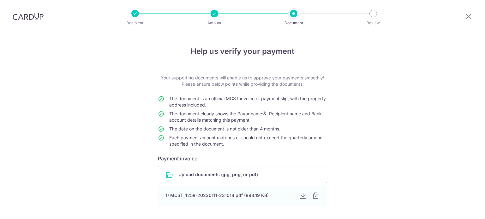  What do you see at coordinates (230, 196) in the screenshot?
I see `div: 1) MCST_4258-20230111-231018.pdf (893.19 KB)` at bounding box center [230, 196].